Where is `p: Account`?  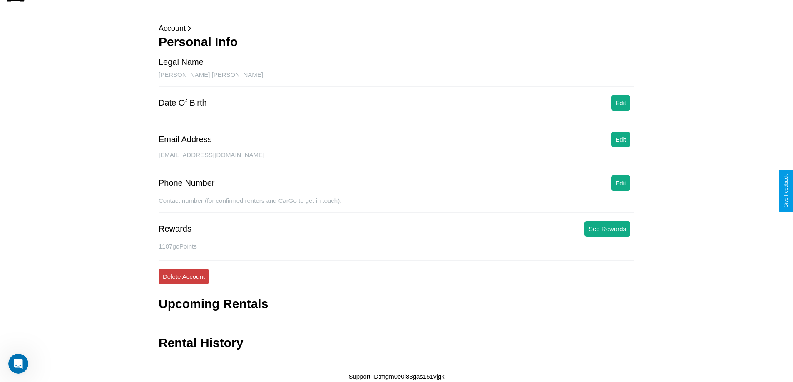
p: Account is located at coordinates (396, 28).